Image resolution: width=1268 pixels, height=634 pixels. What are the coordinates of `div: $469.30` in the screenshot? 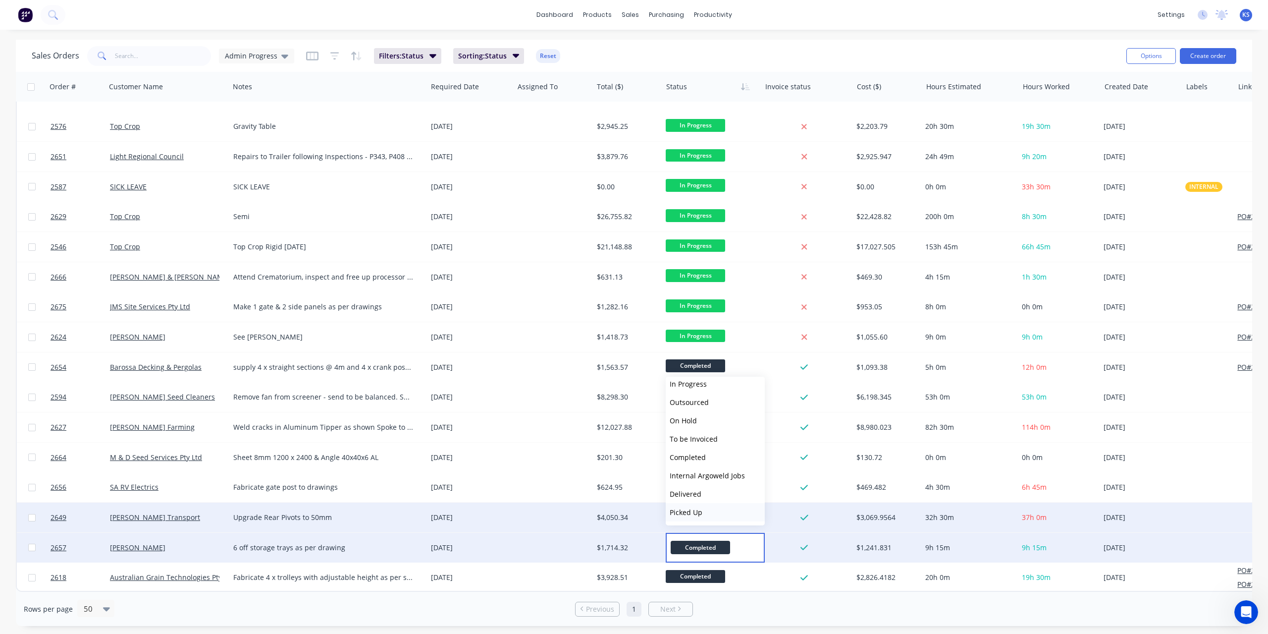 It's located at (885, 277).